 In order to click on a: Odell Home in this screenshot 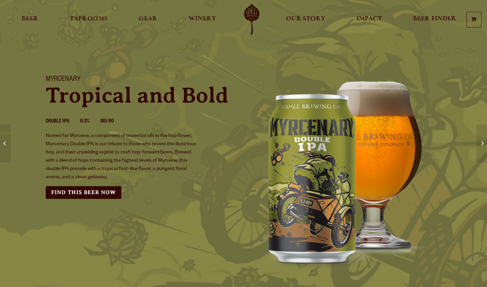, I will do `click(252, 20)`.